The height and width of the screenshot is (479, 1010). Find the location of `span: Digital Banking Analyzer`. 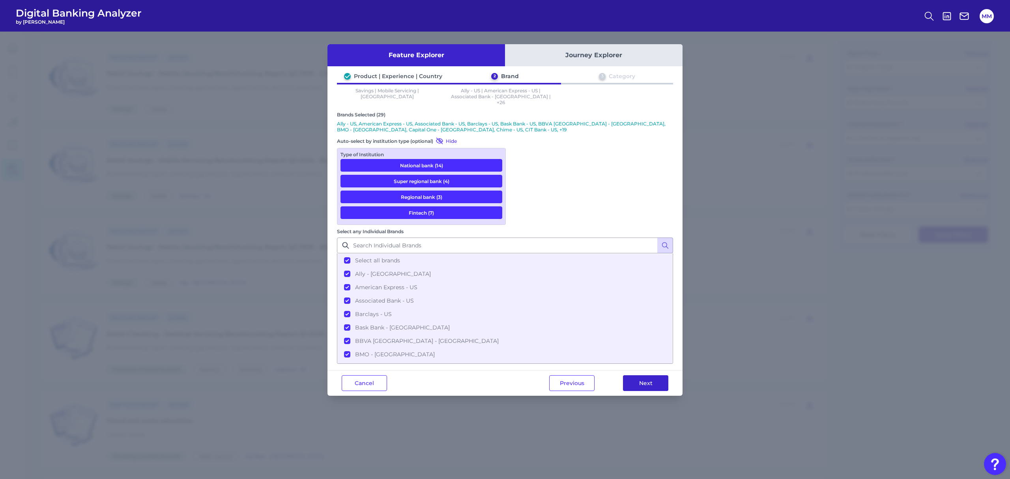

span: Digital Banking Analyzer is located at coordinates (79, 13).